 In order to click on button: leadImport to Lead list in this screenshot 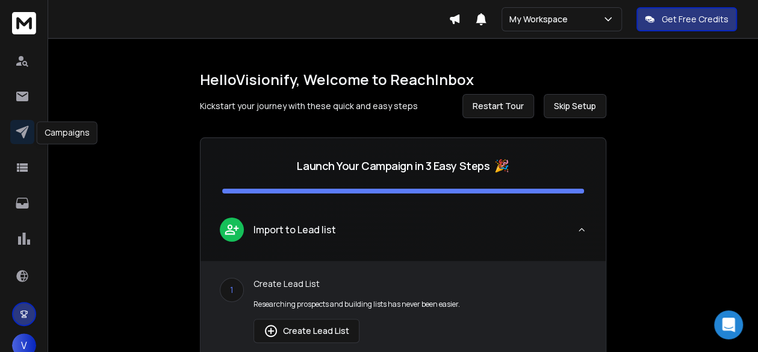, I will do `click(403, 234)`.